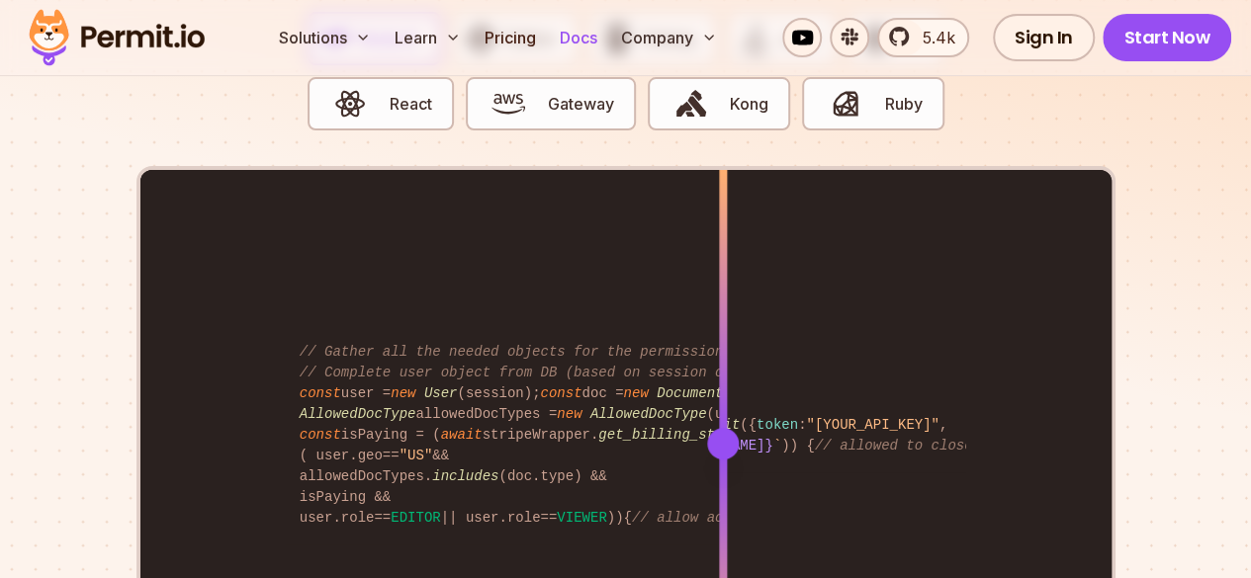  I want to click on img: React, so click(350, 104).